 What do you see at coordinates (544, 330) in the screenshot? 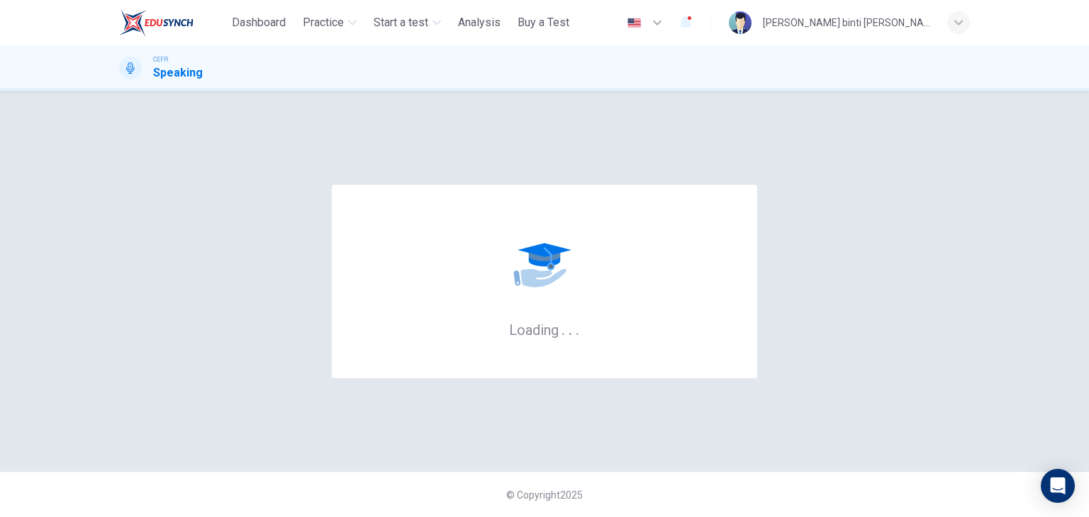
I see `h6: Loading` at bounding box center [544, 330].